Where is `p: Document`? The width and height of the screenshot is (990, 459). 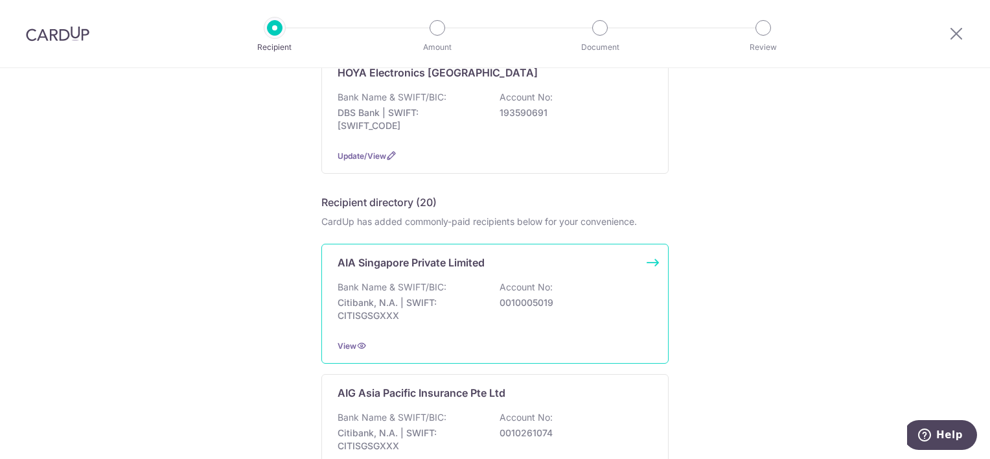 p: Document is located at coordinates (600, 47).